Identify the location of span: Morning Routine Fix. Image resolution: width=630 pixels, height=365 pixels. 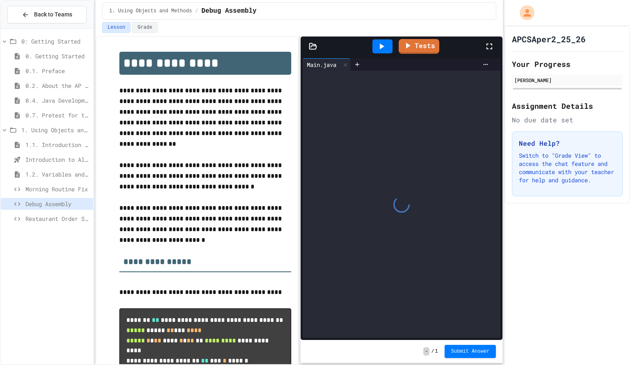
(57, 189).